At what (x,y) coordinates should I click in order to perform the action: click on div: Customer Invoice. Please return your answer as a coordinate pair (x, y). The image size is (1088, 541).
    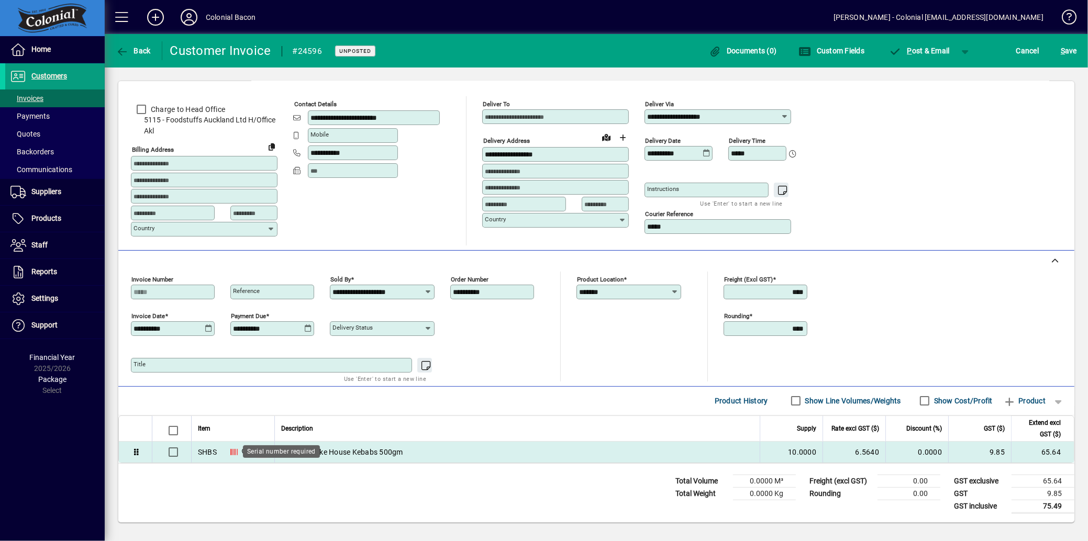
    Looking at the image, I should click on (220, 51).